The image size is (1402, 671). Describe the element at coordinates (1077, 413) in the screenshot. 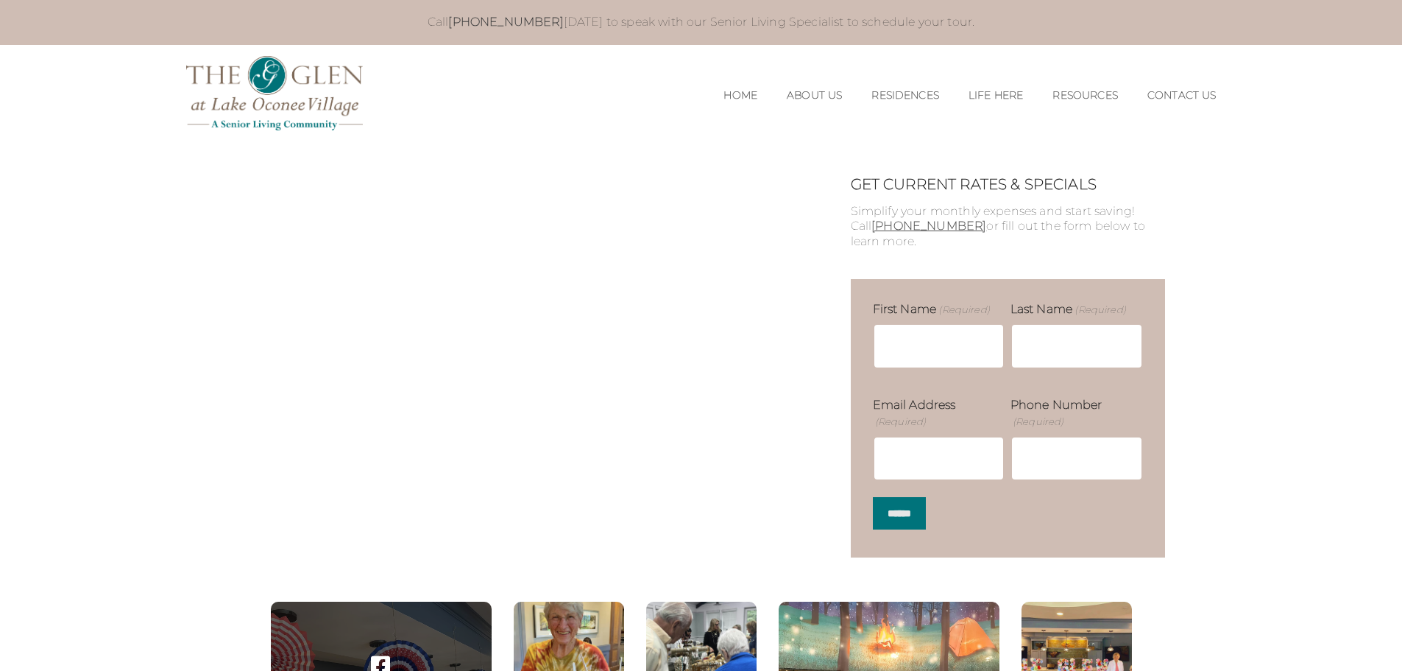

I see `label: Phone Number` at that location.